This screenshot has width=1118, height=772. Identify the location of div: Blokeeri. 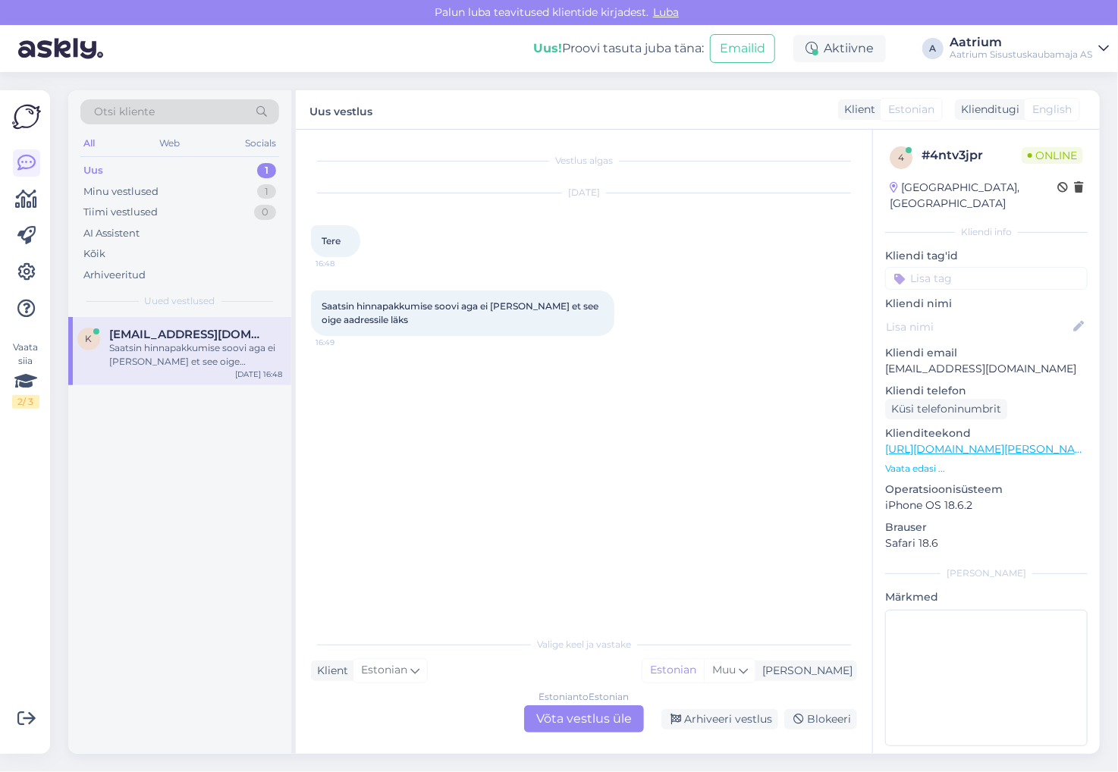
(821, 719).